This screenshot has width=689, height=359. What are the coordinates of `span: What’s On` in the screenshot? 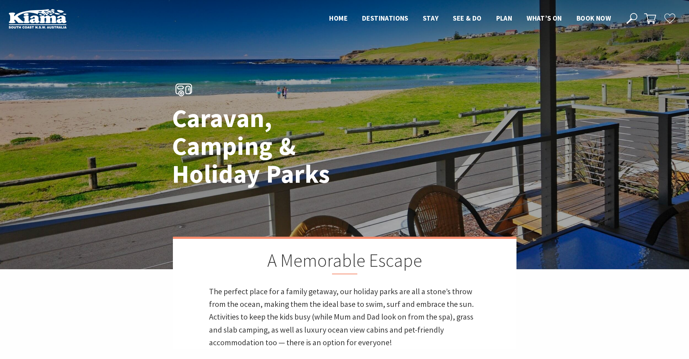 It's located at (545, 18).